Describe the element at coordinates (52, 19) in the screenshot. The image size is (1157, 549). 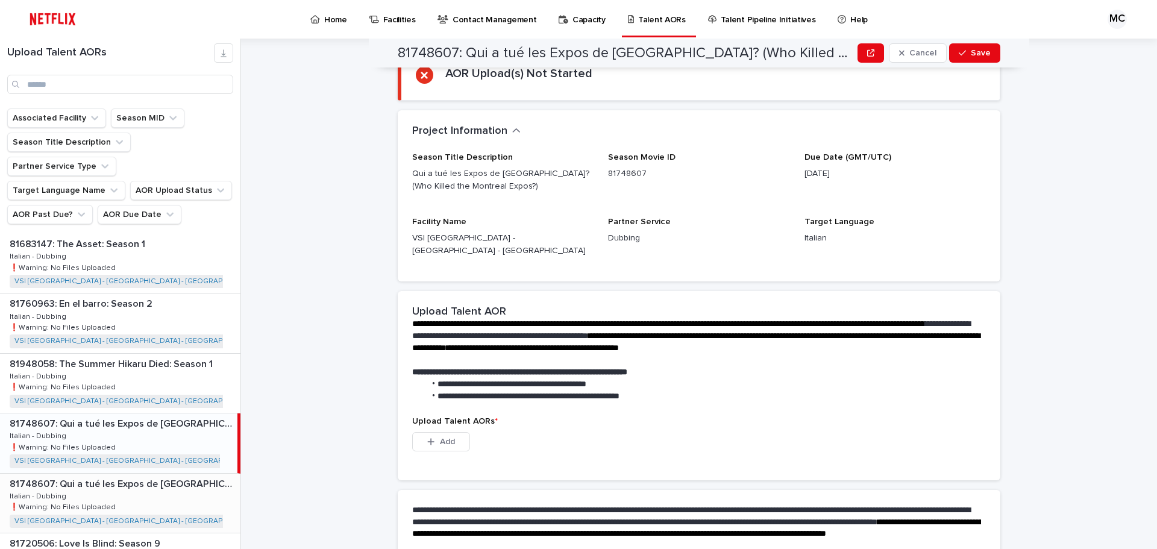
I see `img: ifQbXi3ZQGMSEF7WDB7W` at that location.